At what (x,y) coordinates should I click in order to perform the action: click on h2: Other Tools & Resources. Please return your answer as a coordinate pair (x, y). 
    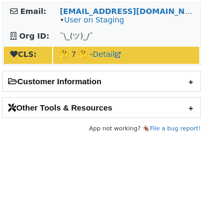
    Looking at the image, I should click on (101, 107).